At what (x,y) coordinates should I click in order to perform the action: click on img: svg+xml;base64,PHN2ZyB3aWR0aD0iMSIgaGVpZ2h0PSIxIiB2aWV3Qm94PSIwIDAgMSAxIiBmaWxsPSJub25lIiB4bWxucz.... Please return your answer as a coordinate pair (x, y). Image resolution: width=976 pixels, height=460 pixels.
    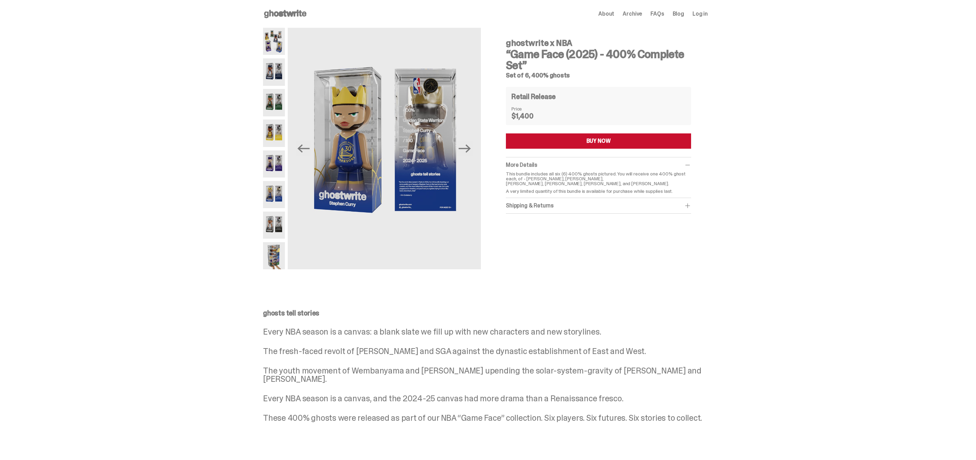
    Looking at the image, I should click on (578, 148).